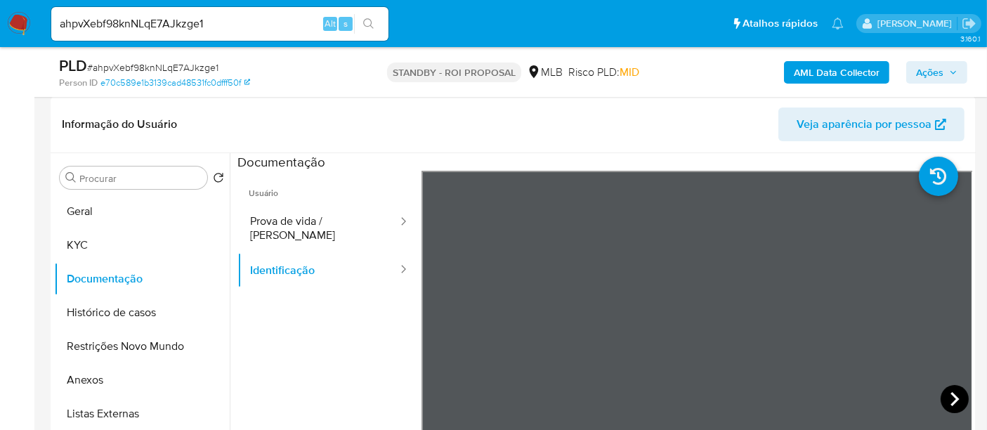 Image resolution: width=987 pixels, height=430 pixels. What do you see at coordinates (917, 23) in the screenshot?
I see `p: erico.trevizan@mercadopago.com.br` at bounding box center [917, 23].